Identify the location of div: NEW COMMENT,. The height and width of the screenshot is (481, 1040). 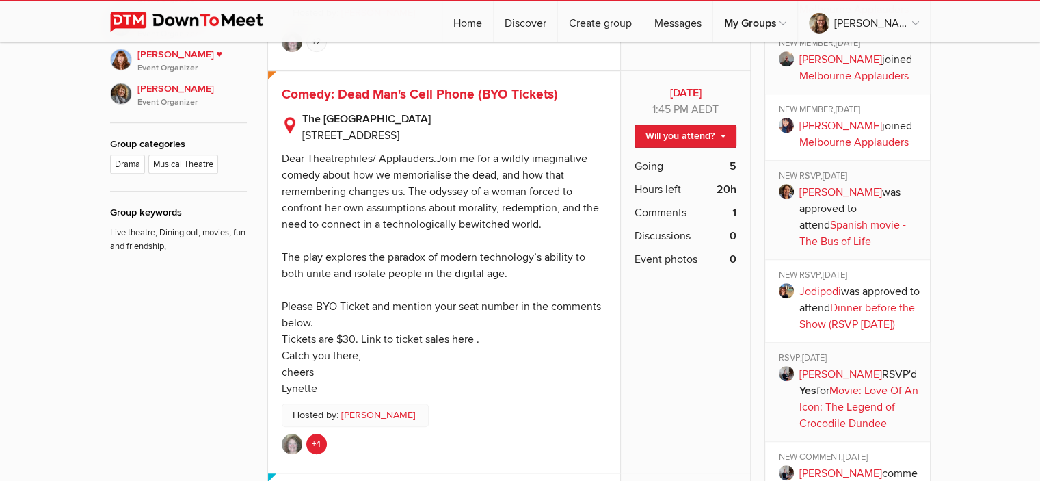
(849, 458).